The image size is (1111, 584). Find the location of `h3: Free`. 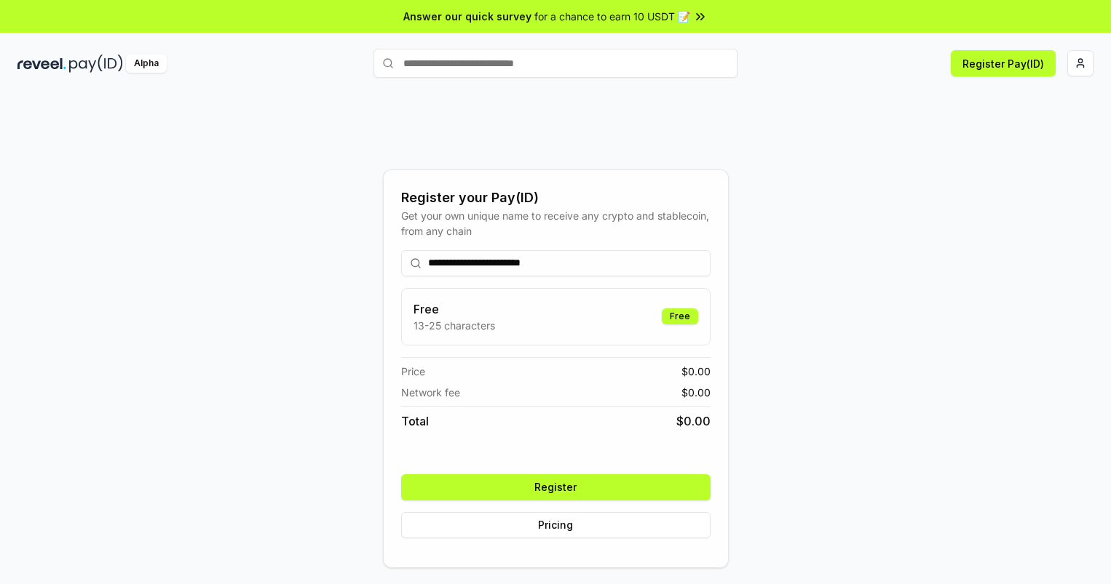

h3: Free is located at coordinates (454, 309).